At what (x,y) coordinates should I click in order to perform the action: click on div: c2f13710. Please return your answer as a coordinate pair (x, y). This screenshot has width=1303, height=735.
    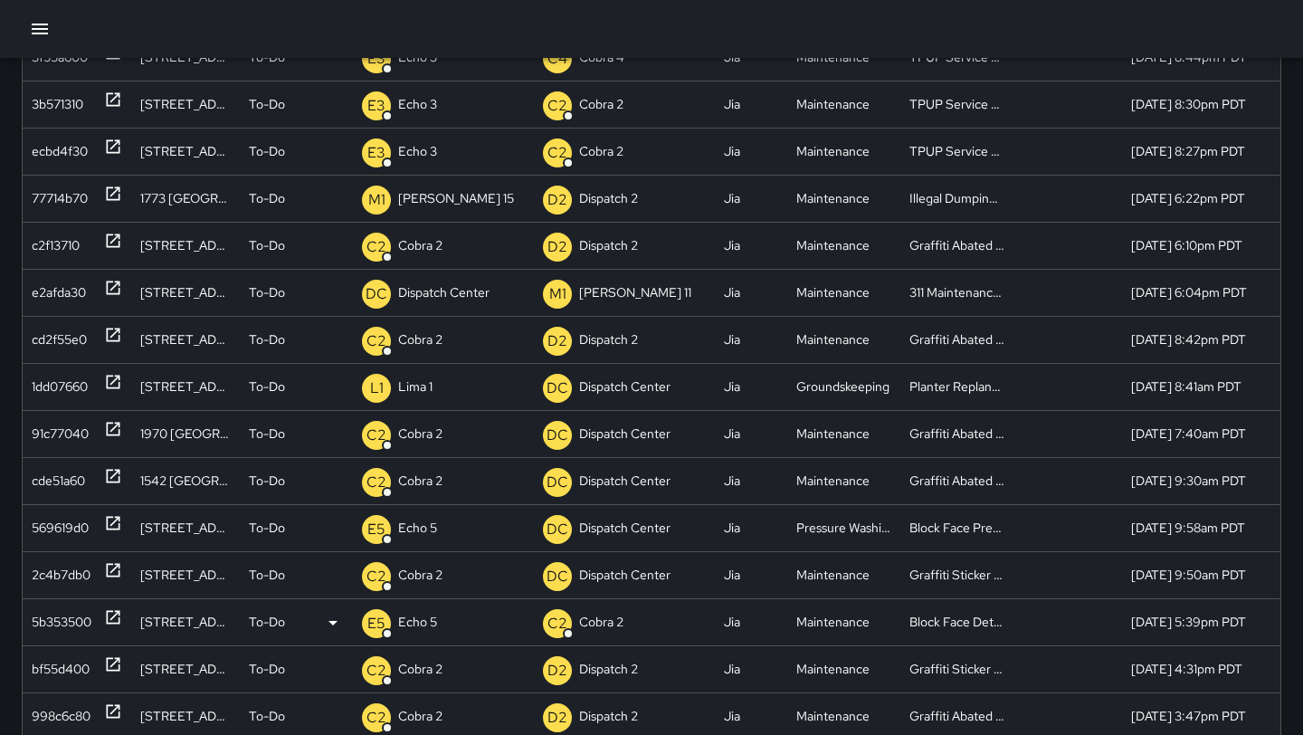
    Looking at the image, I should click on (55, 245).